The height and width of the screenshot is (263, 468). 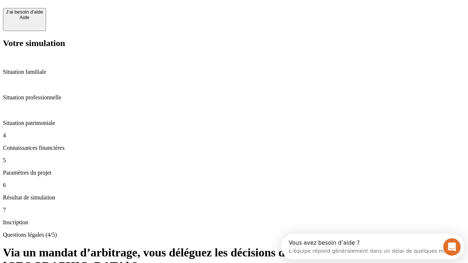 What do you see at coordinates (234, 43) in the screenshot?
I see `h2: Votre simulation` at bounding box center [234, 43].